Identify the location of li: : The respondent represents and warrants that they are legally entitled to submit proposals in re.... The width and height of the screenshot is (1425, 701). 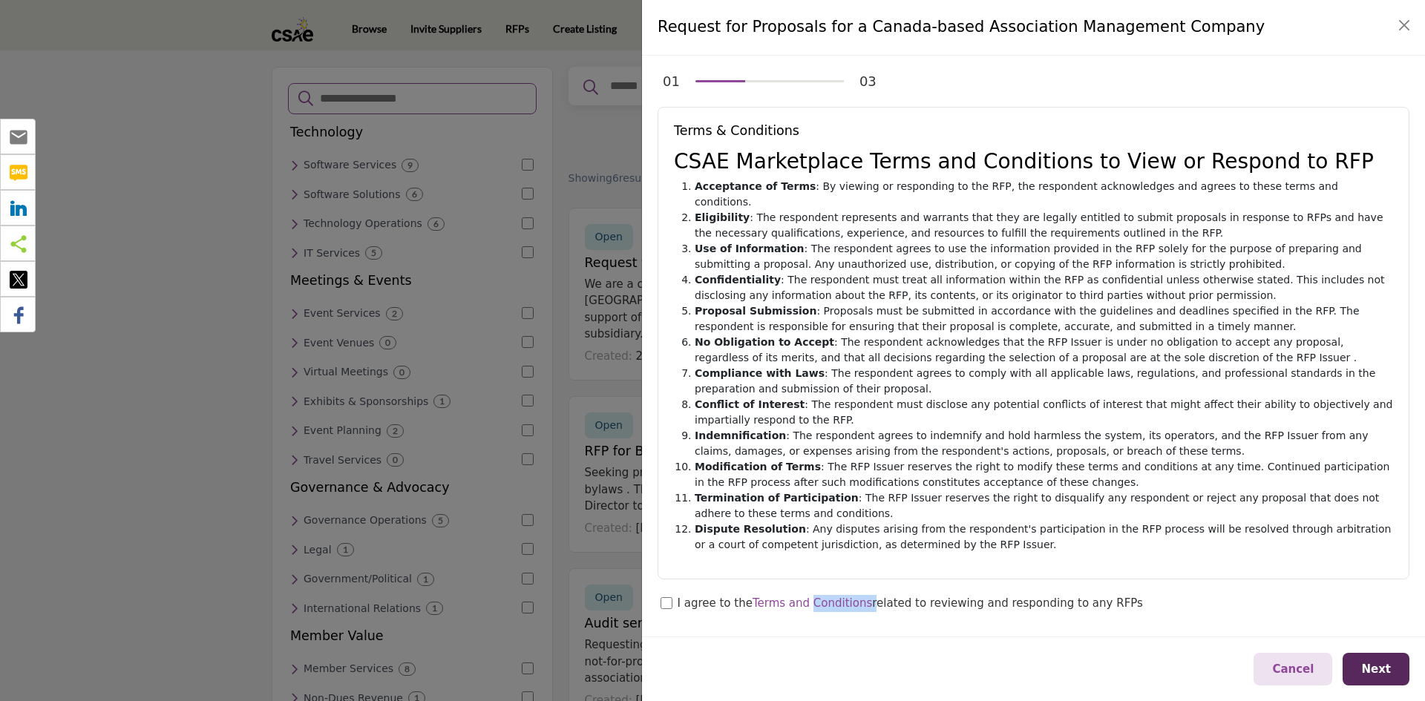
(1044, 226).